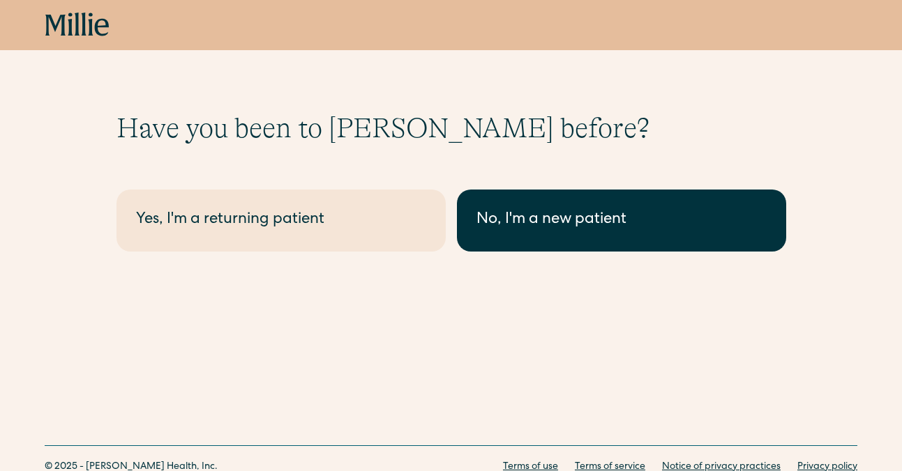 This screenshot has width=902, height=471. I want to click on a: No, I'm a new patient, so click(621, 220).